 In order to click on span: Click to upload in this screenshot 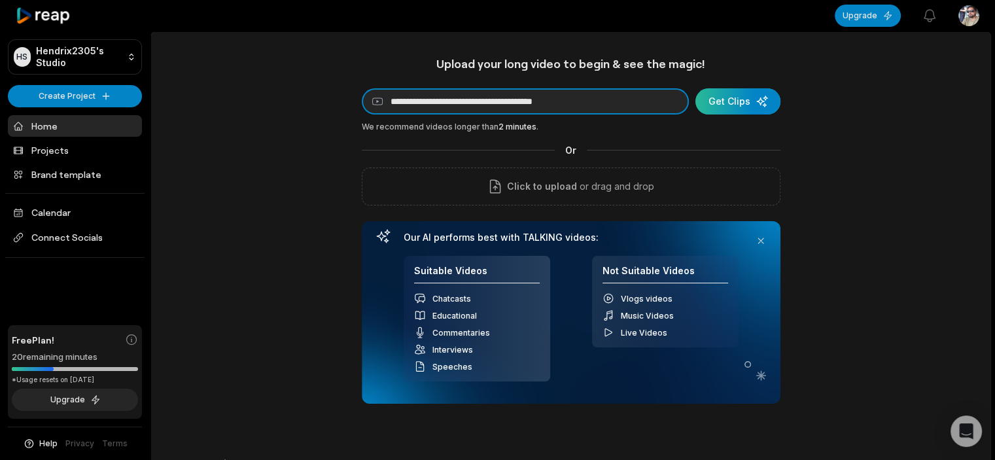, I will do `click(542, 187)`.